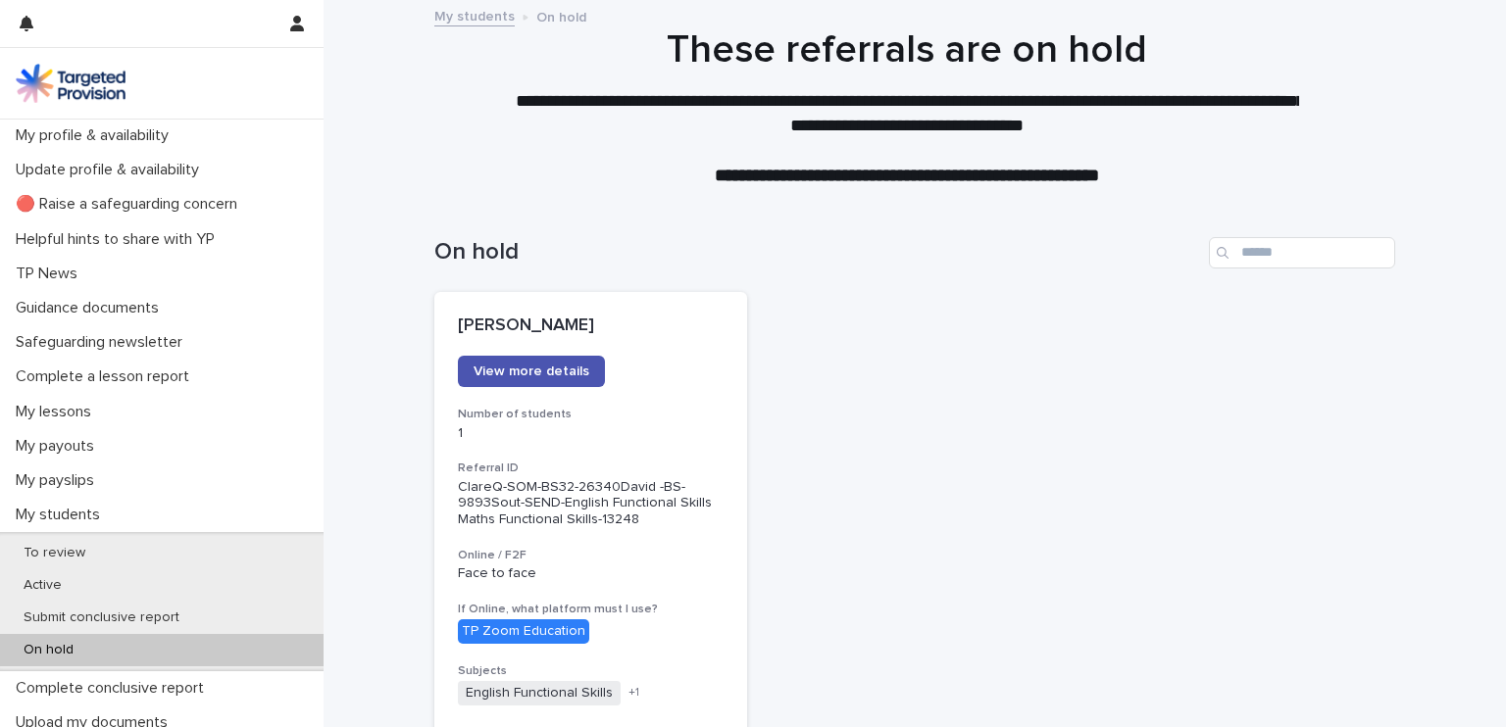 Image resolution: width=1506 pixels, height=727 pixels. I want to click on p: My payslips, so click(59, 480).